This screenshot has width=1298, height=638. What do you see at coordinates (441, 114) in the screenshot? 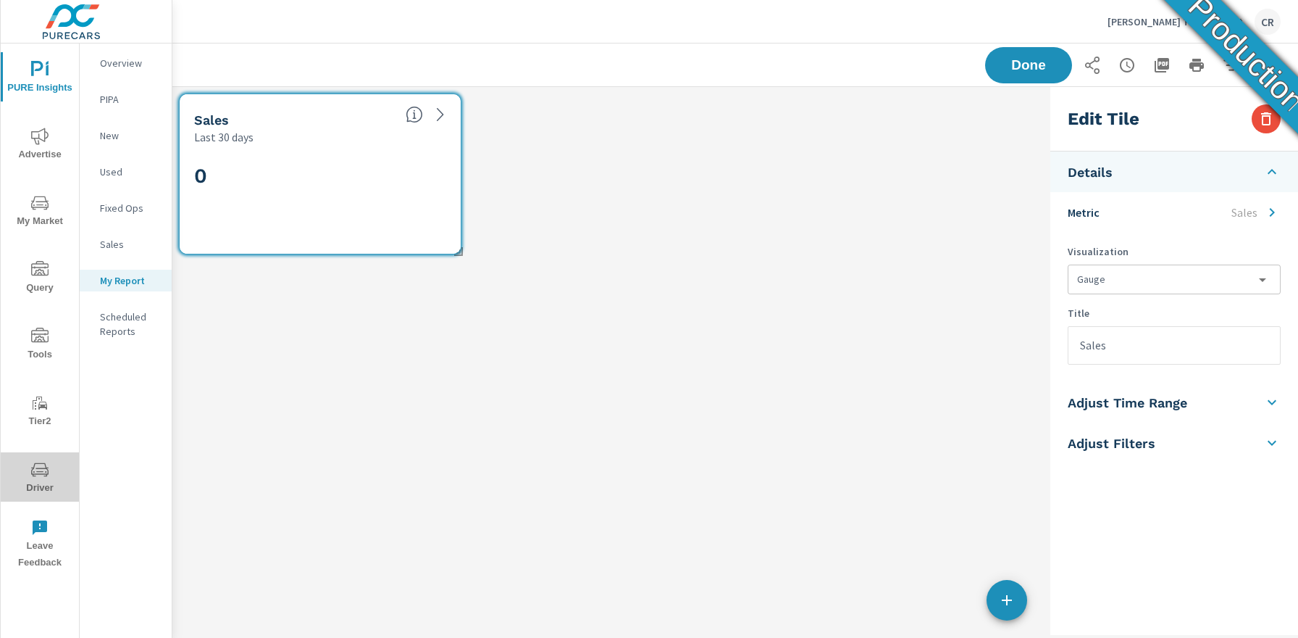
I see `a: See more details in report` at bounding box center [441, 114].